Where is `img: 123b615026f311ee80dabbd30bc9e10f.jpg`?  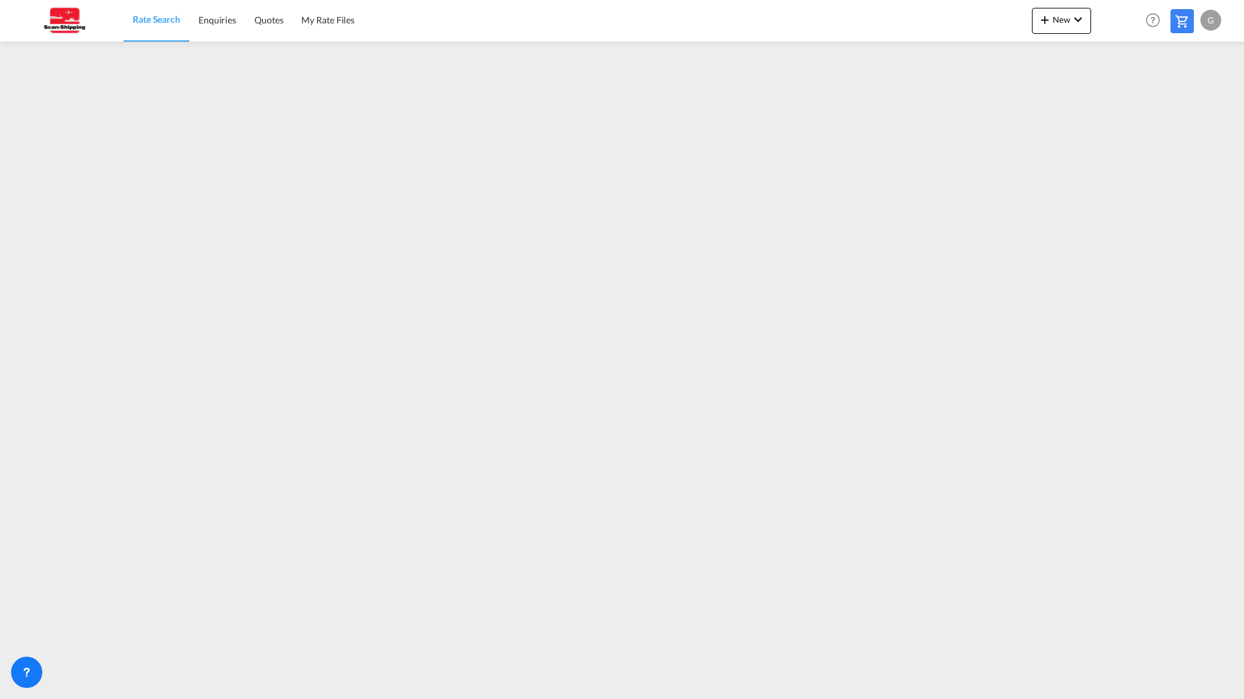
img: 123b615026f311ee80dabbd30bc9e10f.jpg is located at coordinates (63, 20).